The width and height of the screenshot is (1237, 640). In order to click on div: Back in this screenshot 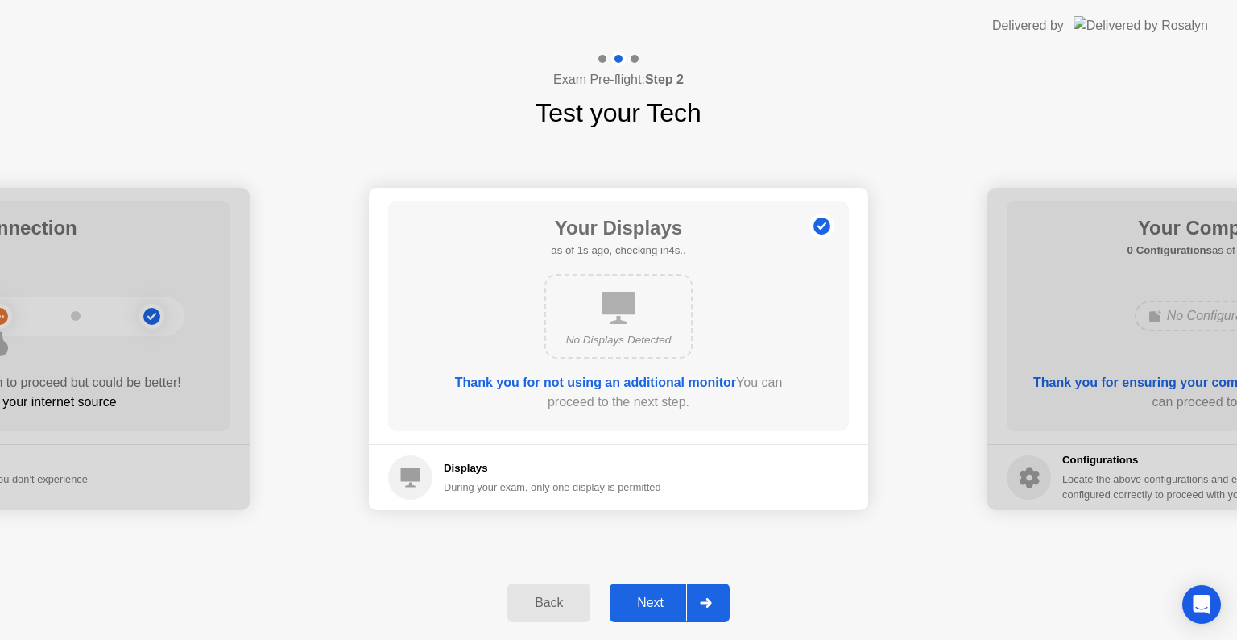, I will do `click(548, 602)`.